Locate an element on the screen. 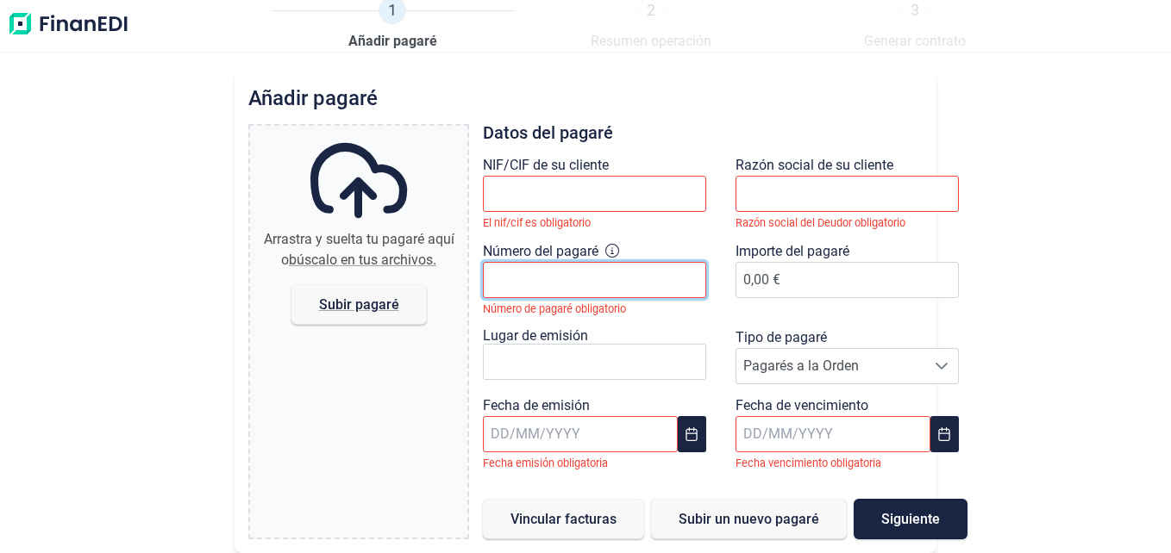 The image size is (1171, 553). h3: Datos del pagaré is located at coordinates (725, 133).